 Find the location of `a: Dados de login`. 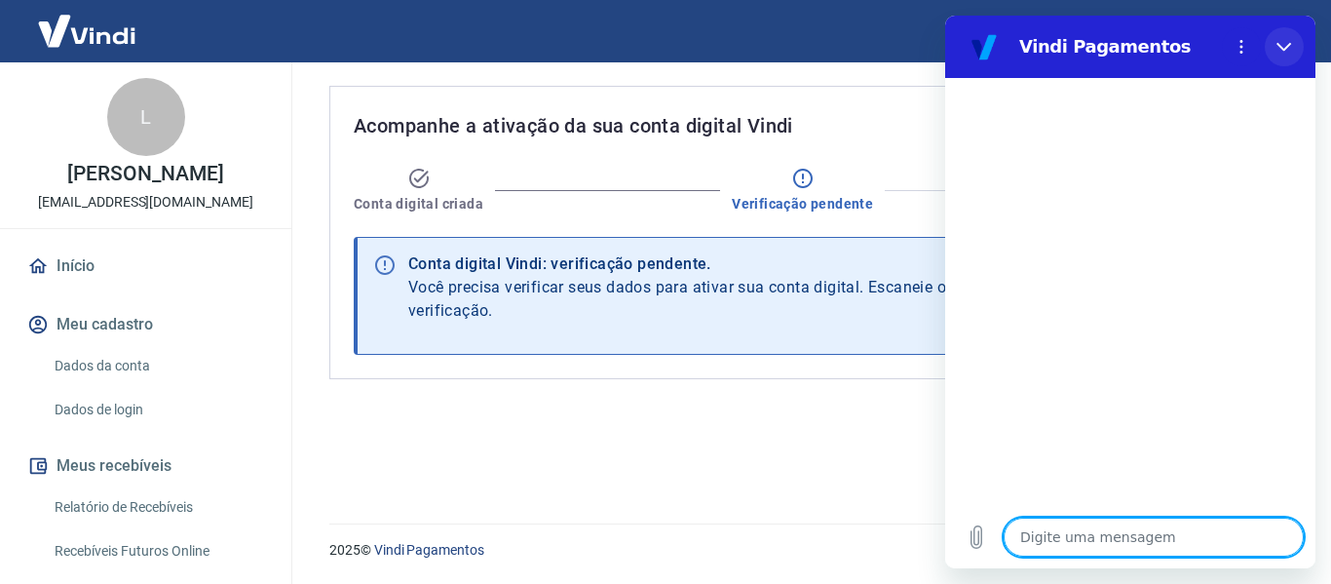

a: Dados de login is located at coordinates (157, 409).